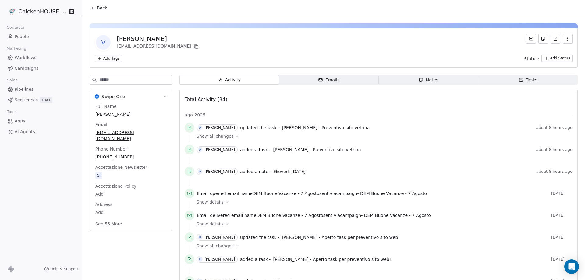  Describe the element at coordinates (528, 80) in the screenshot. I see `div: Tasks` at that location.